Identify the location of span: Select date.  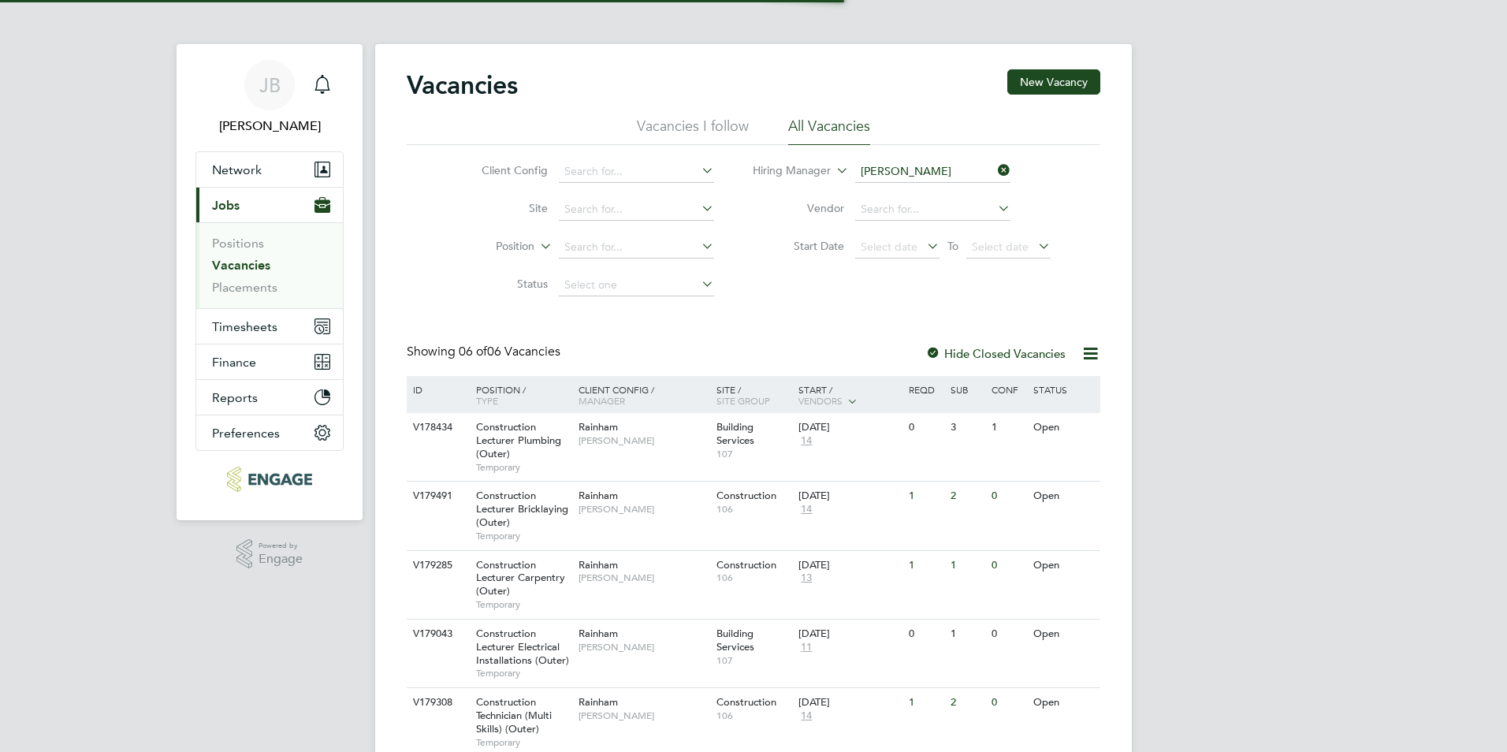
(1000, 247).